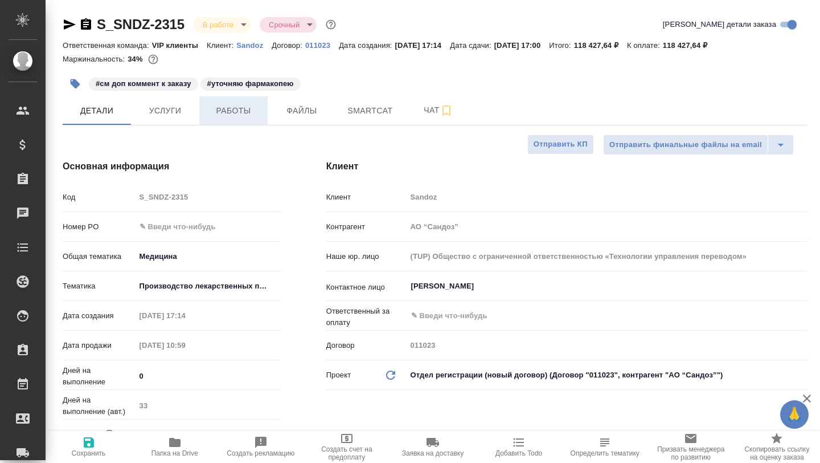 This screenshot has width=820, height=463. I want to click on p: Дата создания:, so click(367, 45).